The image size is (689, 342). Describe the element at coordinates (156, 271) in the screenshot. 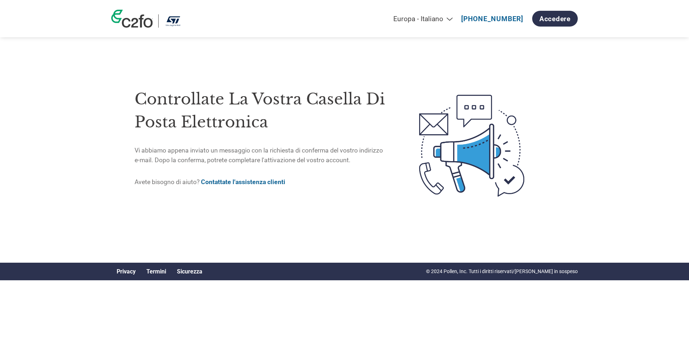

I see `a: Termini` at that location.